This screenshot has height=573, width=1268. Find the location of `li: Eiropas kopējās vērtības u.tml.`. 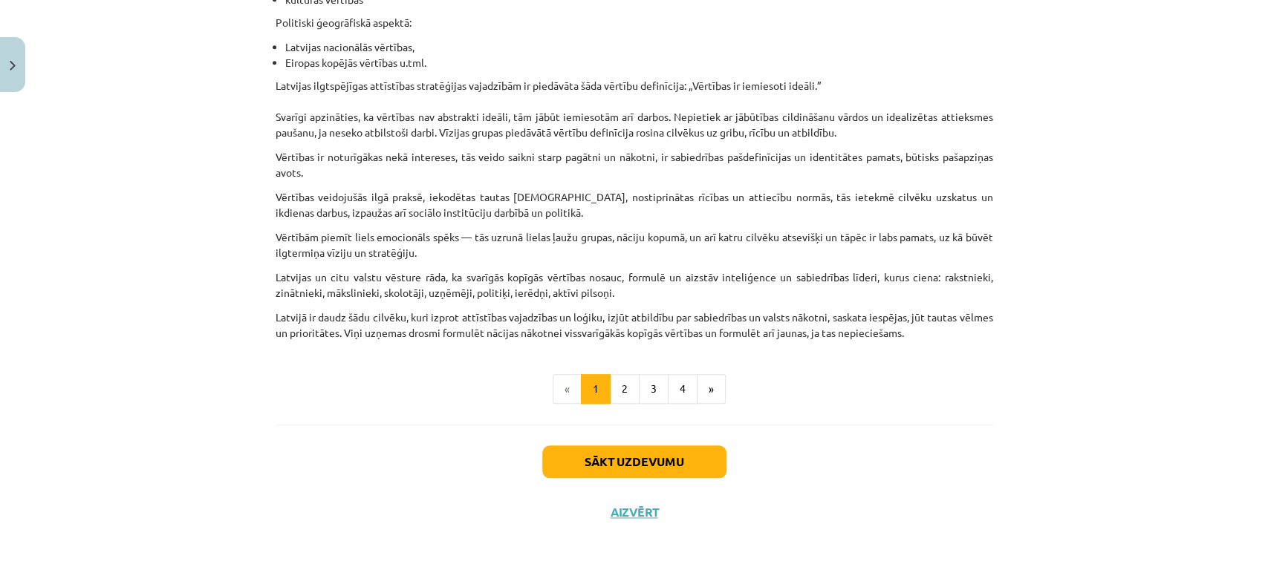

li: Eiropas kopējās vērtības u.tml. is located at coordinates (639, 62).